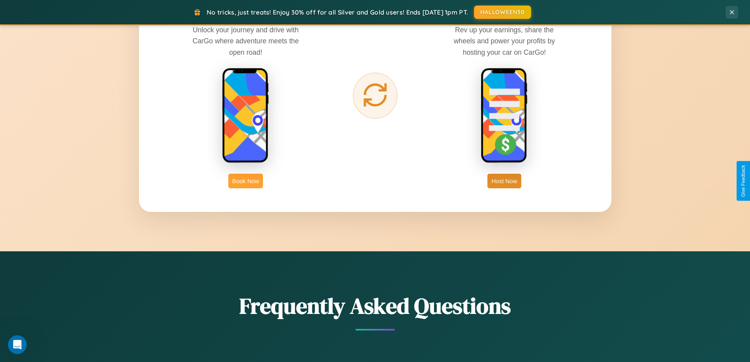 This screenshot has width=750, height=362. Describe the element at coordinates (504, 181) in the screenshot. I see `button: Host Now` at that location.